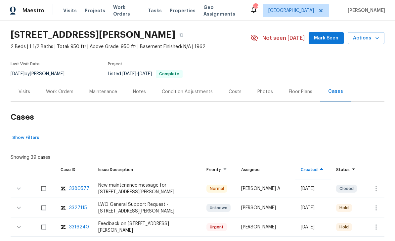 The width and height of the screenshot is (395, 241). Describe the element at coordinates (103, 92) in the screenshot. I see `div: Maintenance` at that location.